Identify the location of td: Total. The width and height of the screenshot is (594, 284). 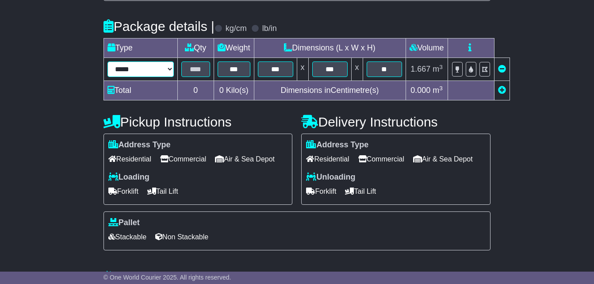
(140, 91).